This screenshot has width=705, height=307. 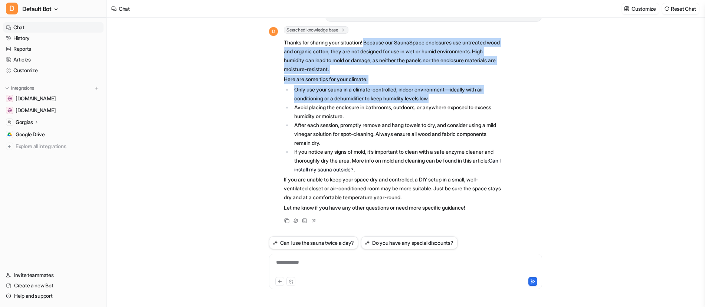 What do you see at coordinates (20, 88) in the screenshot?
I see `button: Integrations` at bounding box center [20, 88].